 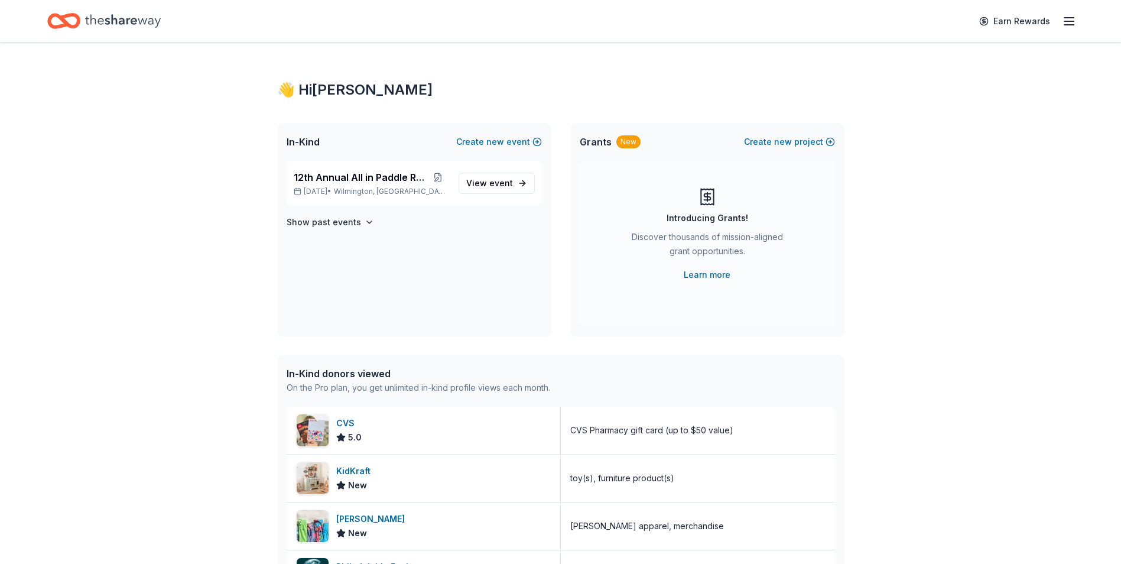 I want to click on div: New, so click(x=628, y=142).